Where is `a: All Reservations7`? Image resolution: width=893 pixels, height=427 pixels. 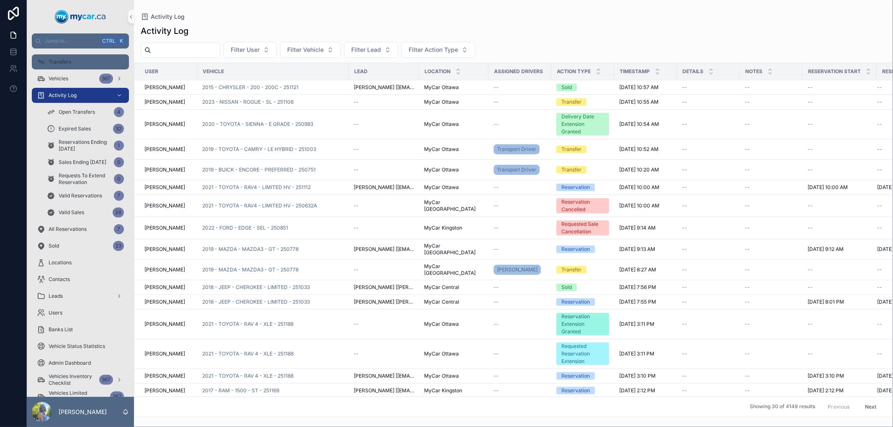 a: All Reservations7 is located at coordinates (80, 229).